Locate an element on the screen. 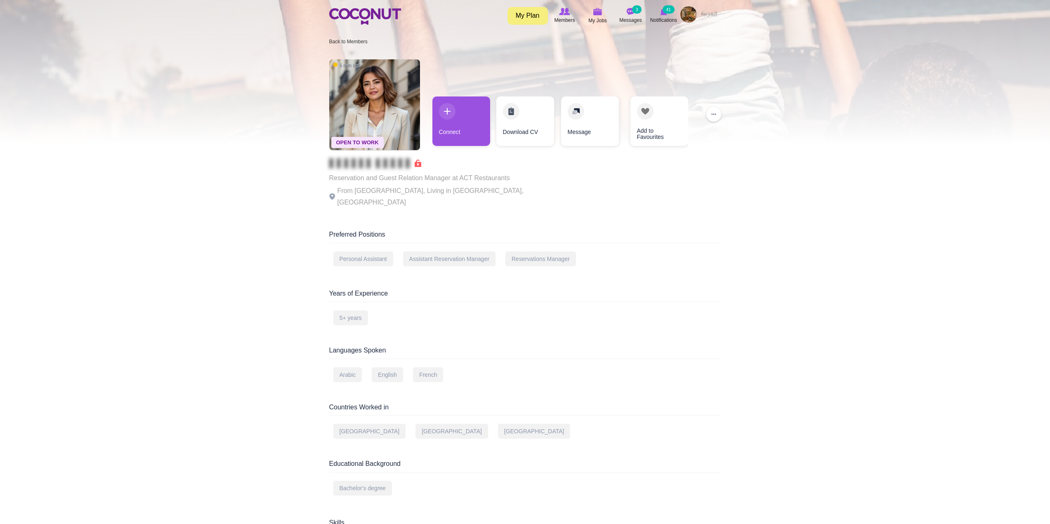  div: Countries Worked in is located at coordinates (525, 410).